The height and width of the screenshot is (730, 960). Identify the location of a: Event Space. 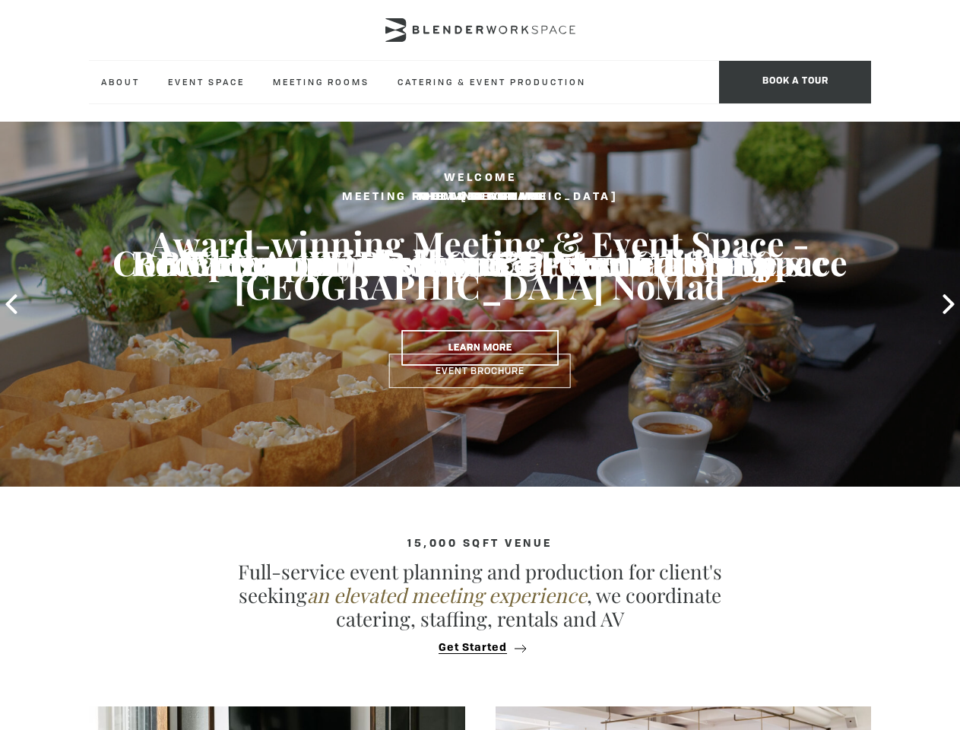
(206, 81).